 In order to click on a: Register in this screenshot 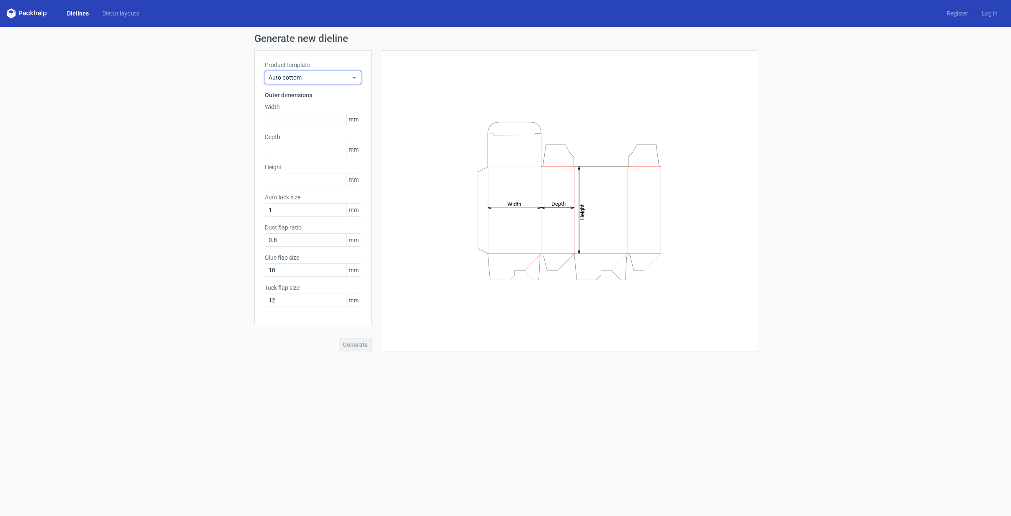, I will do `click(958, 13)`.